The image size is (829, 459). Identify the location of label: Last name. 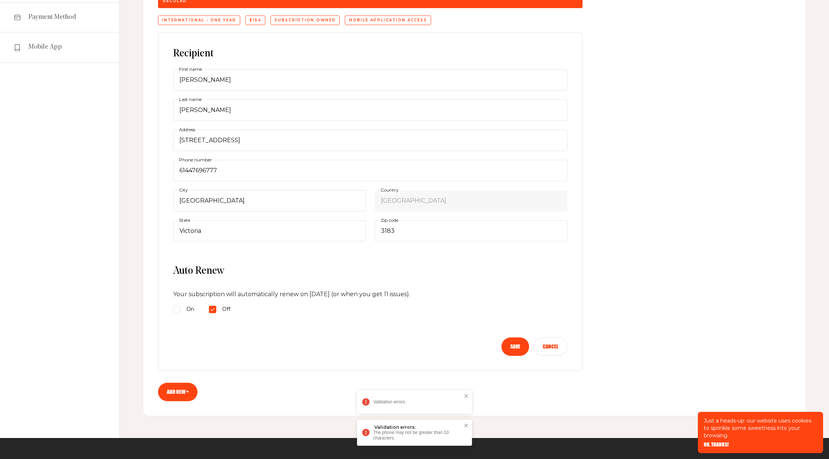
(190, 99).